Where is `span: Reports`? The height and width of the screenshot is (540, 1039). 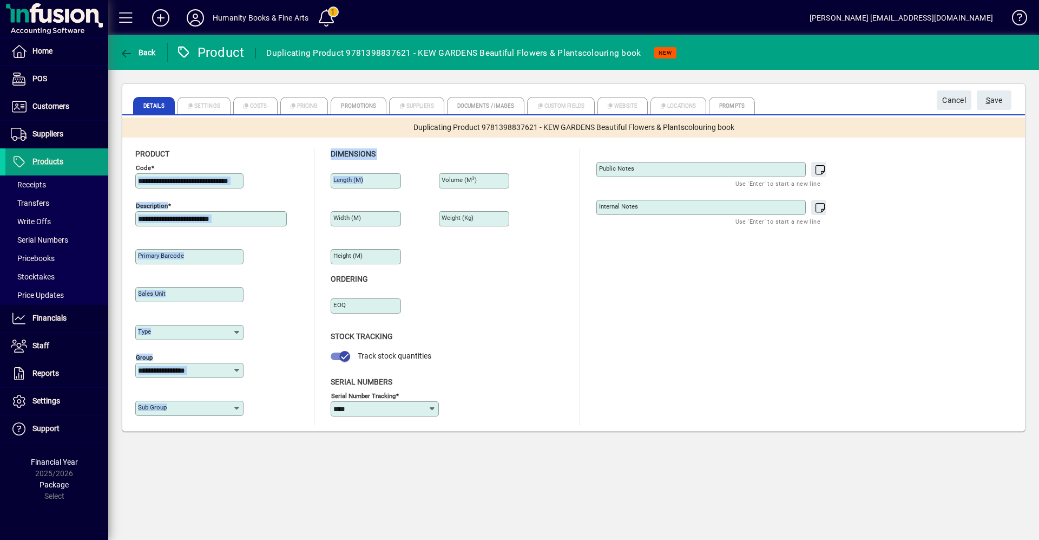
span: Reports is located at coordinates (45, 373).